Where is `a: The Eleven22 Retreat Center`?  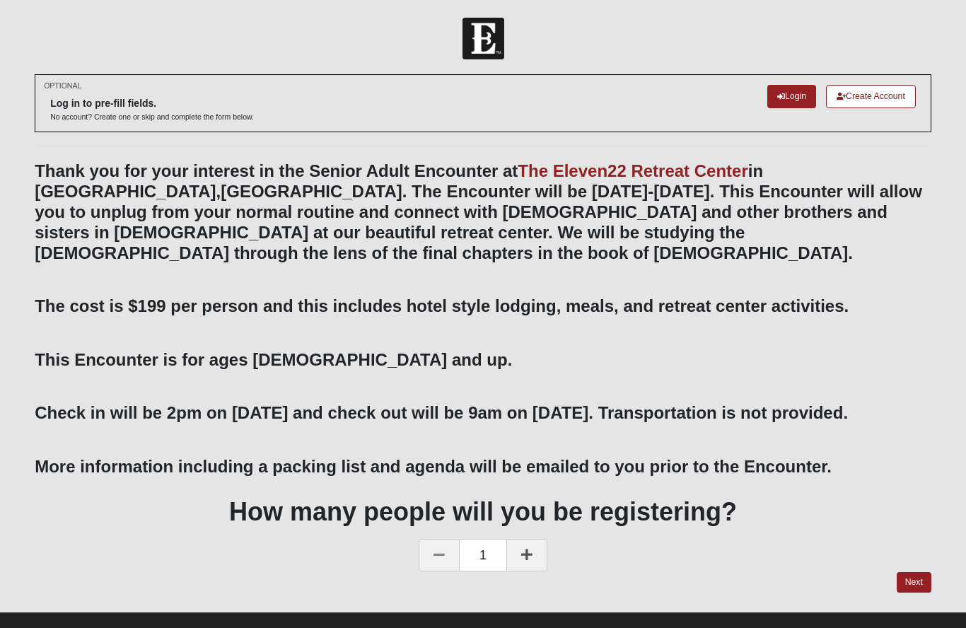
a: The Eleven22 Retreat Center is located at coordinates (632, 170).